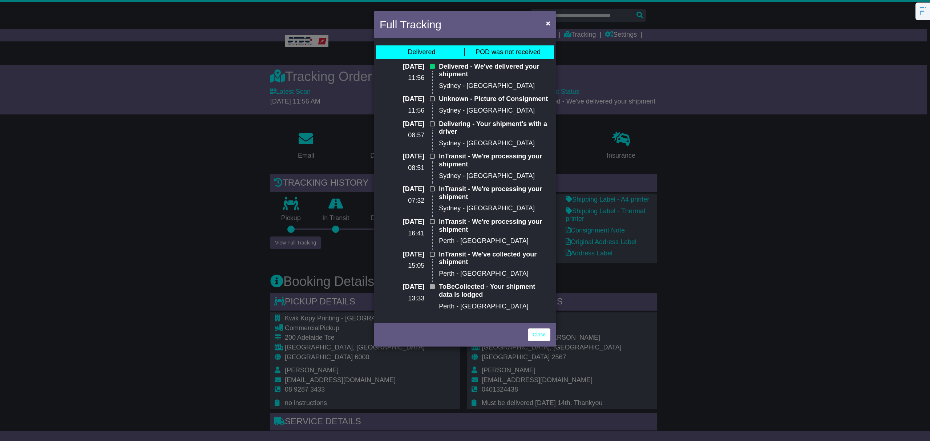 The width and height of the screenshot is (930, 441). Describe the element at coordinates (508, 52) in the screenshot. I see `span: POD was not received` at that location.